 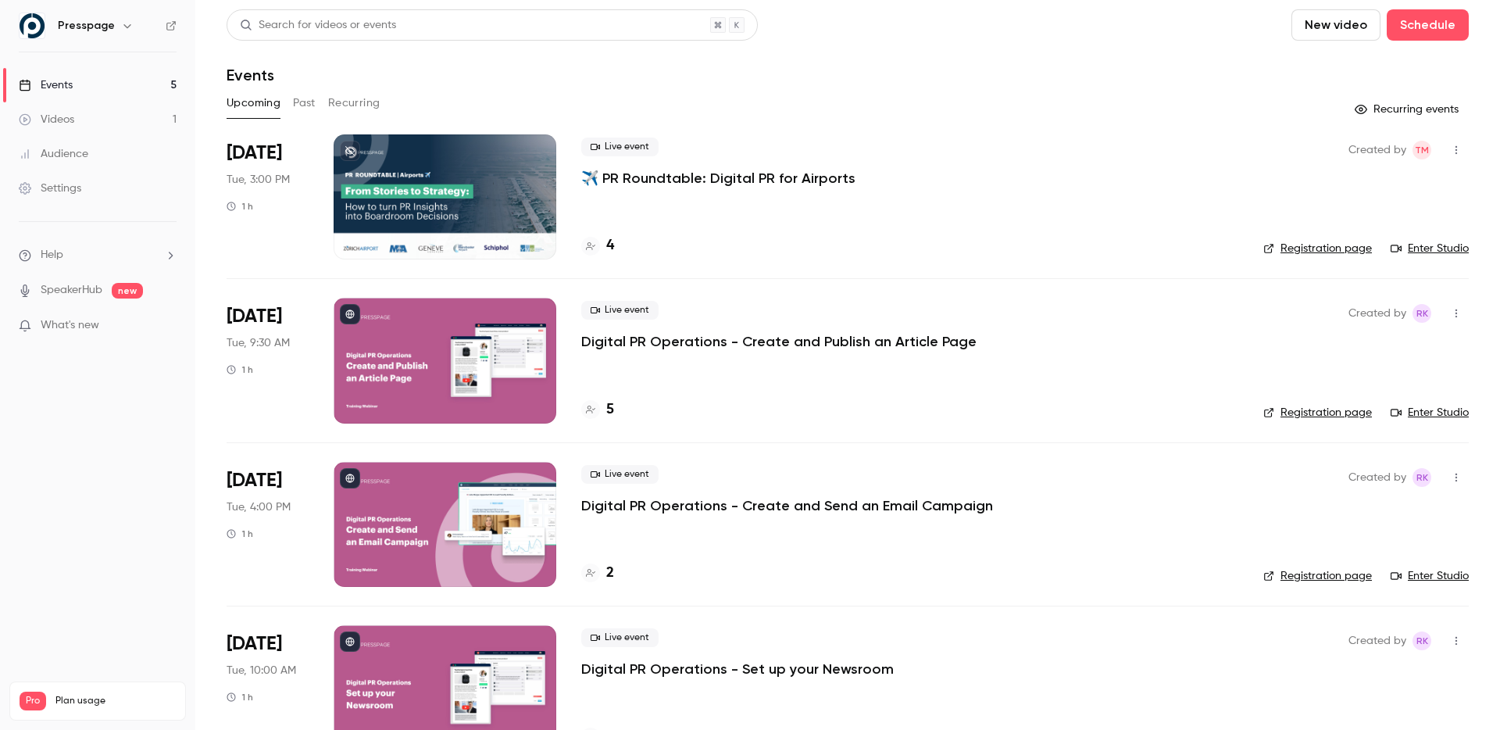 I want to click on img: Presspage, so click(x=32, y=26).